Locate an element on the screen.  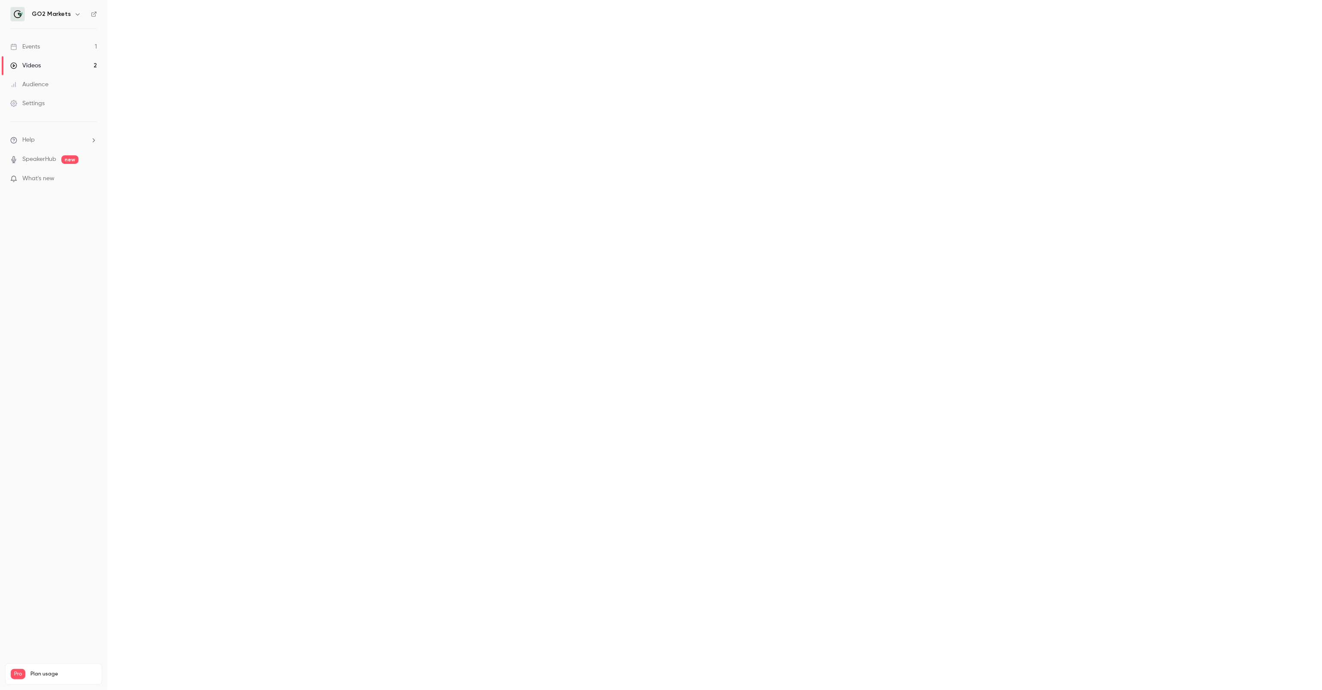
li: help-dropdown-opener is located at coordinates (54, 140).